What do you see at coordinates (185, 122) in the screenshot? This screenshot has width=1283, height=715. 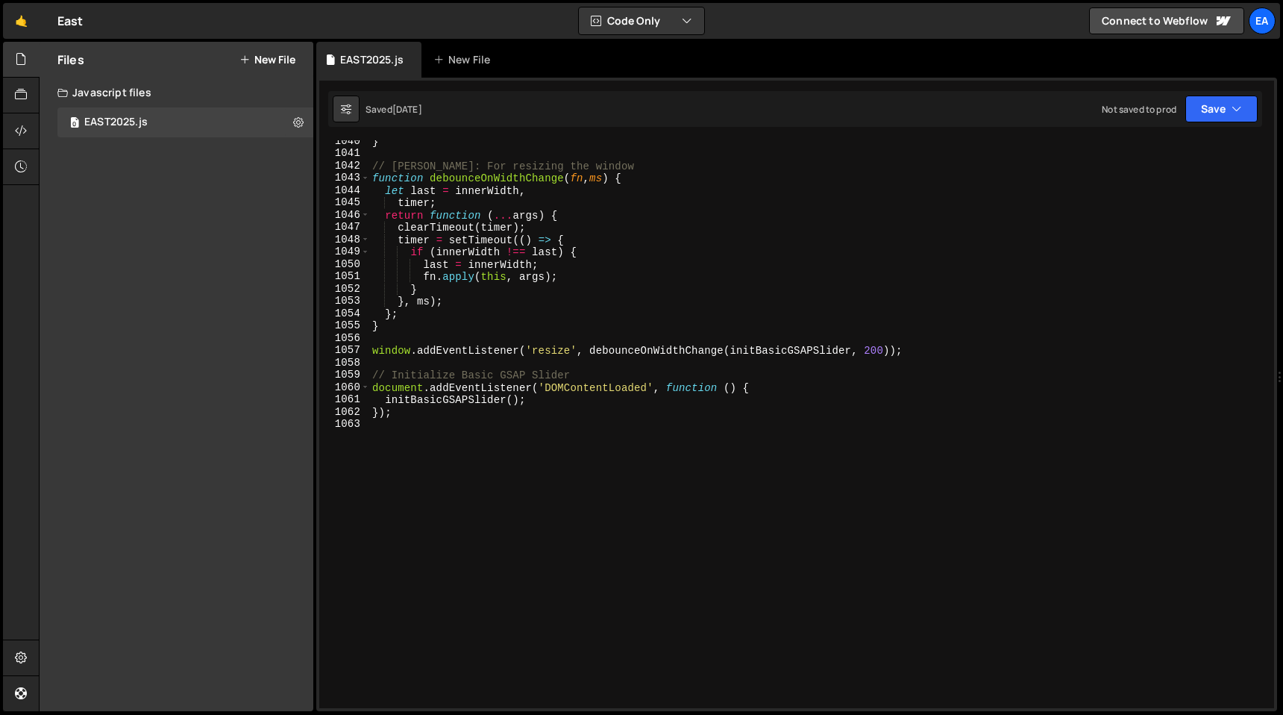 I see `div: 16599/45142.js` at bounding box center [185, 122].